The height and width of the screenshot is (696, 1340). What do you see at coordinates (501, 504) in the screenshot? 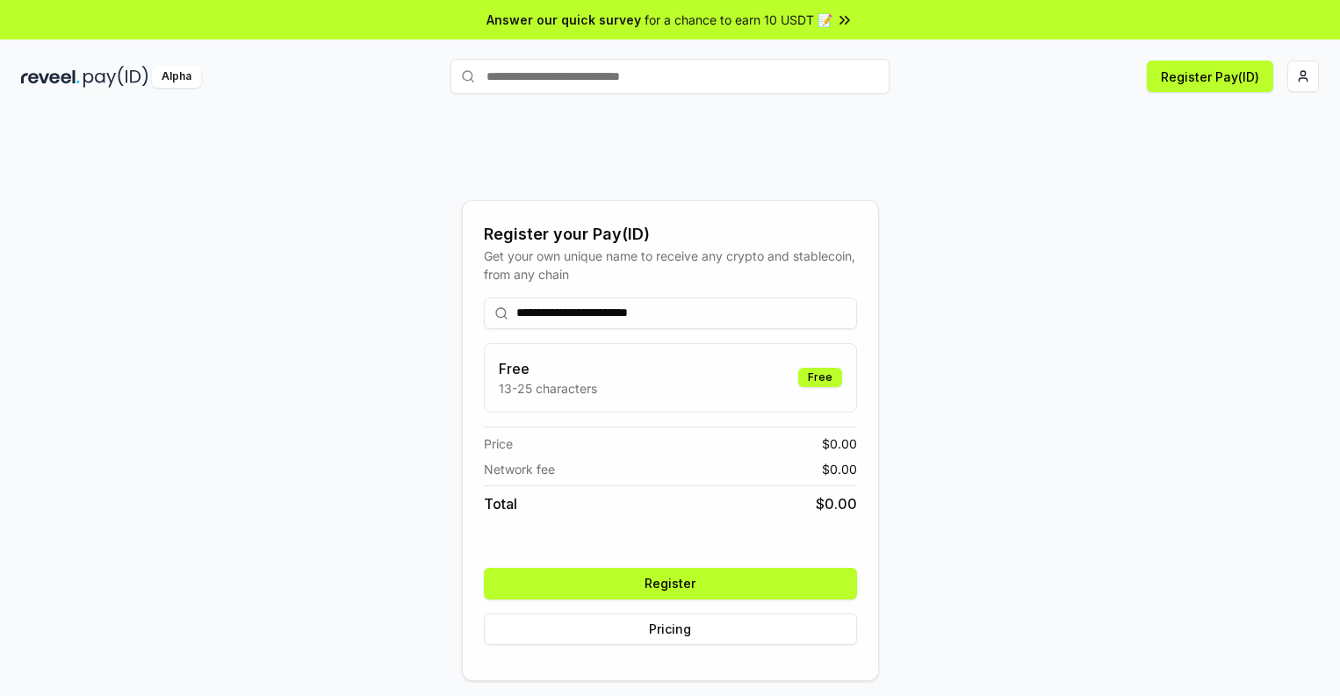
I see `span: Total` at bounding box center [501, 504].